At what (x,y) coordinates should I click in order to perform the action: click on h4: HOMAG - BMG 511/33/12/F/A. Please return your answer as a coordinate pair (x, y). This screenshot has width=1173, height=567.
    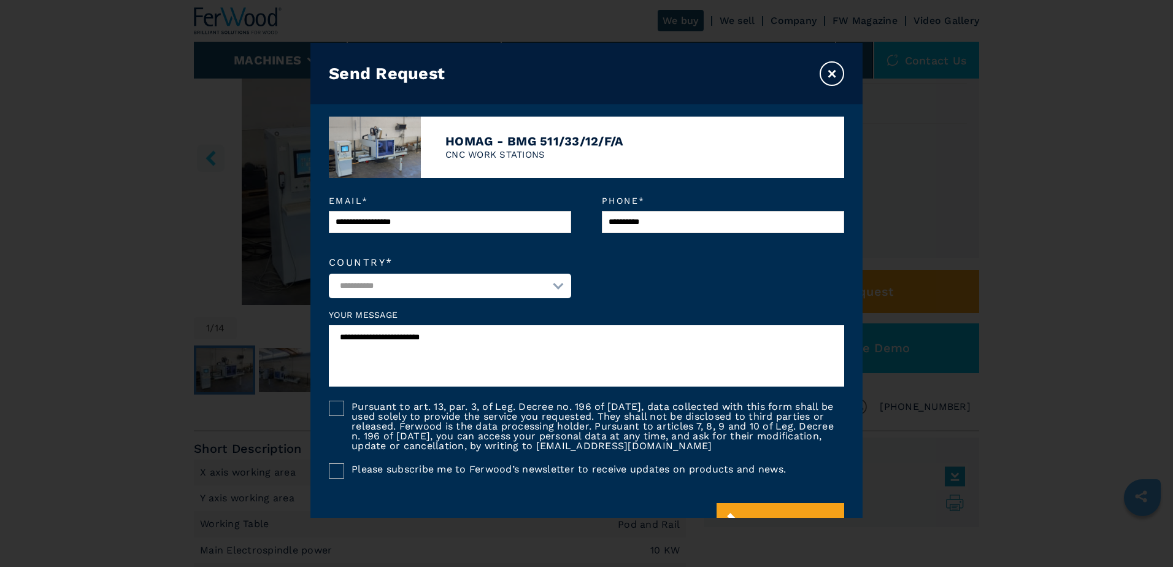
    Looking at the image, I should click on (534, 141).